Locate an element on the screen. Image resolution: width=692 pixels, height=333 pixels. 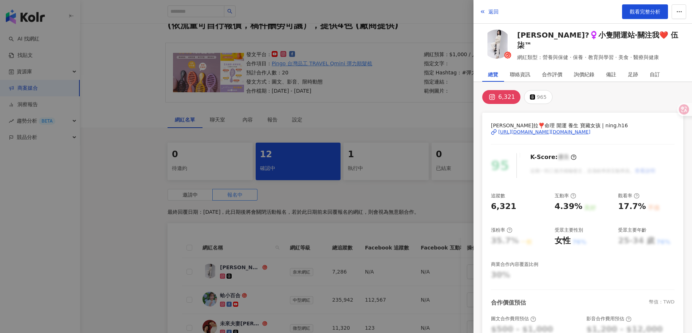
div: 備註 is located at coordinates (611, 74).